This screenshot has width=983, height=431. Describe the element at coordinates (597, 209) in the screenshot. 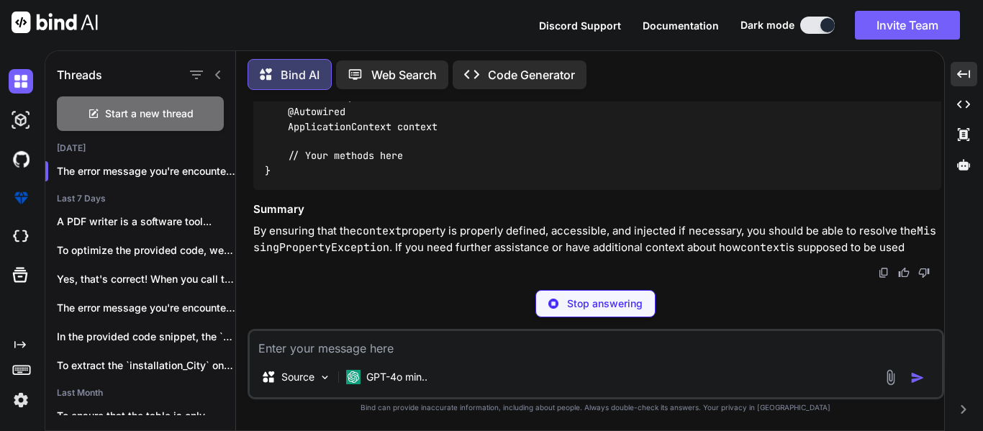

I see `h3: Summary` at that location.